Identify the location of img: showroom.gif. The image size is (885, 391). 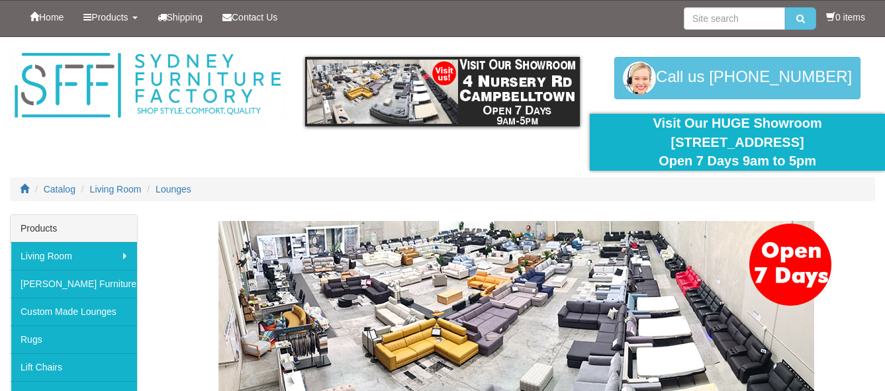
(443, 91).